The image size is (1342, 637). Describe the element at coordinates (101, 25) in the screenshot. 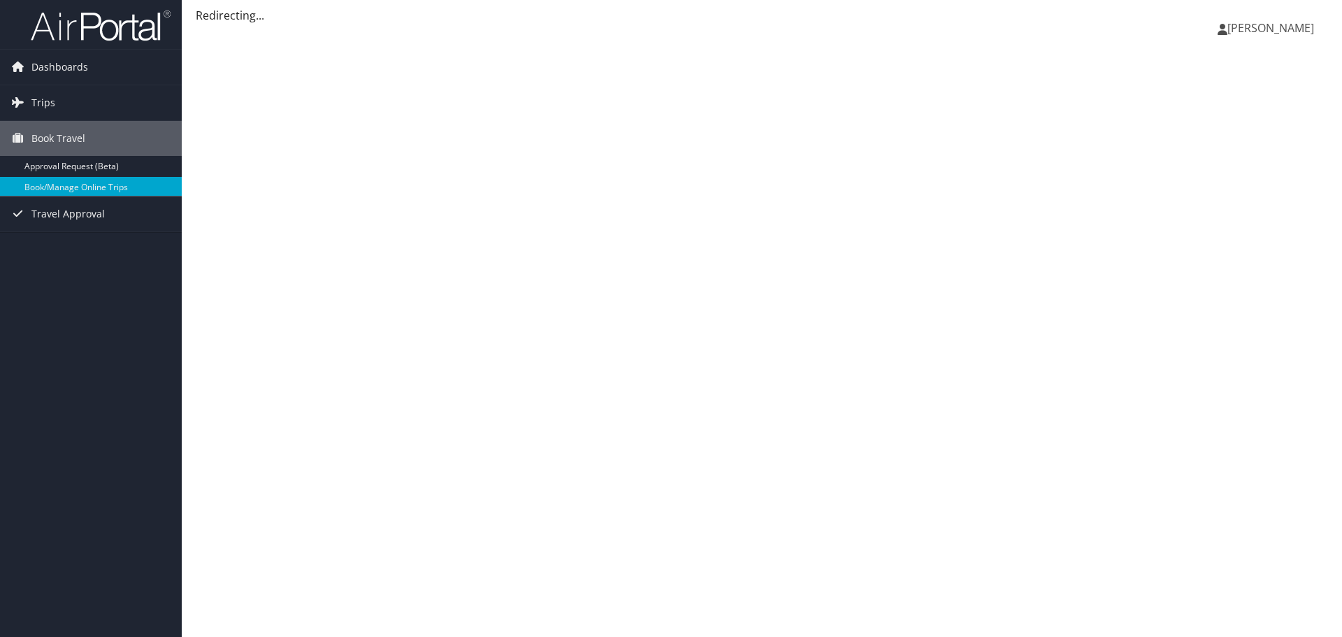

I see `img: airportal-logo.png` at that location.